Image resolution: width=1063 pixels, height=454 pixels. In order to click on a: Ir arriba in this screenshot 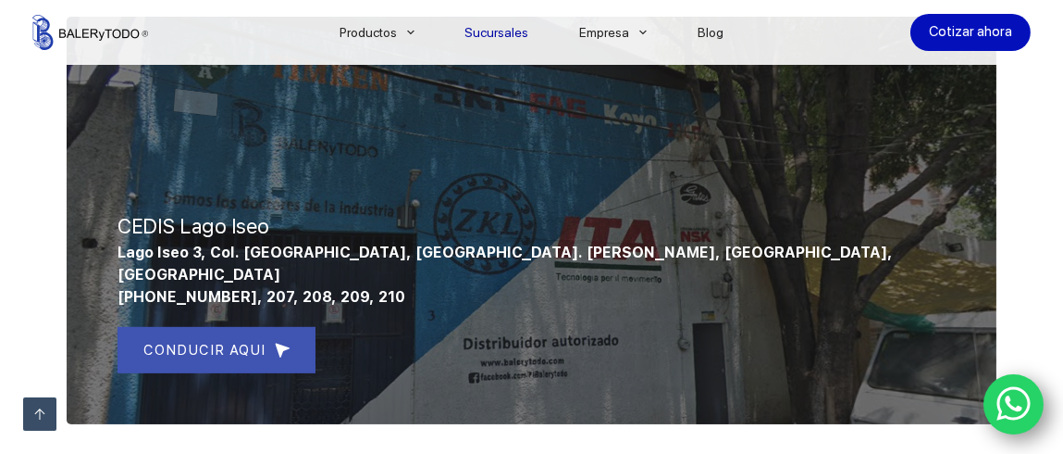, I will do `click(40, 414)`.